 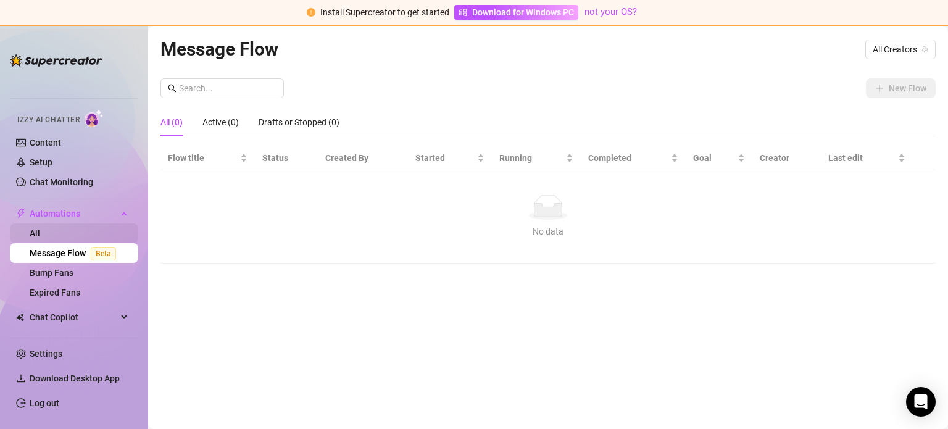 I want to click on span: Beta, so click(x=103, y=254).